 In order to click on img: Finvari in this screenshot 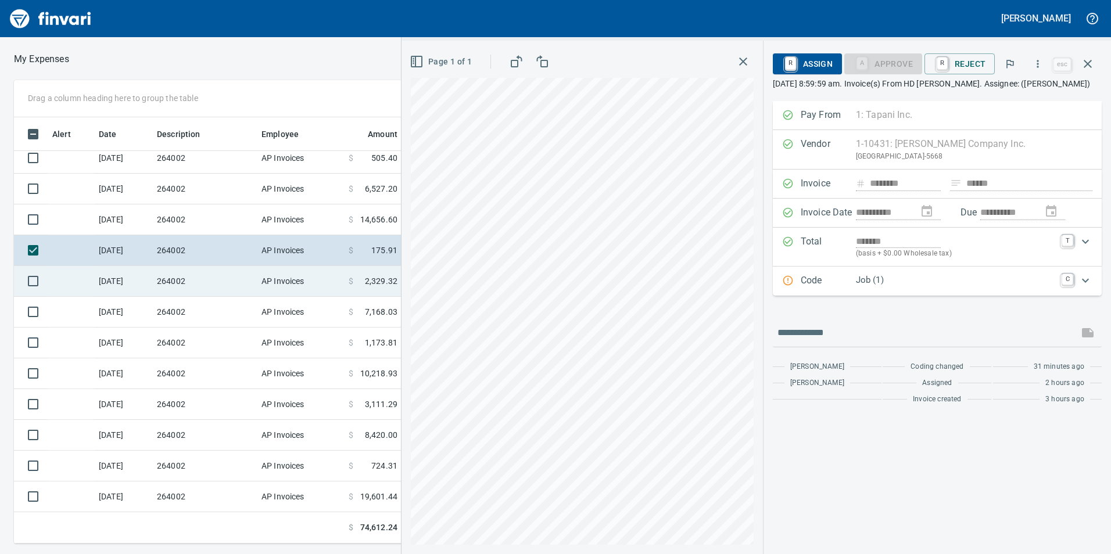, I will do `click(51, 19)`.